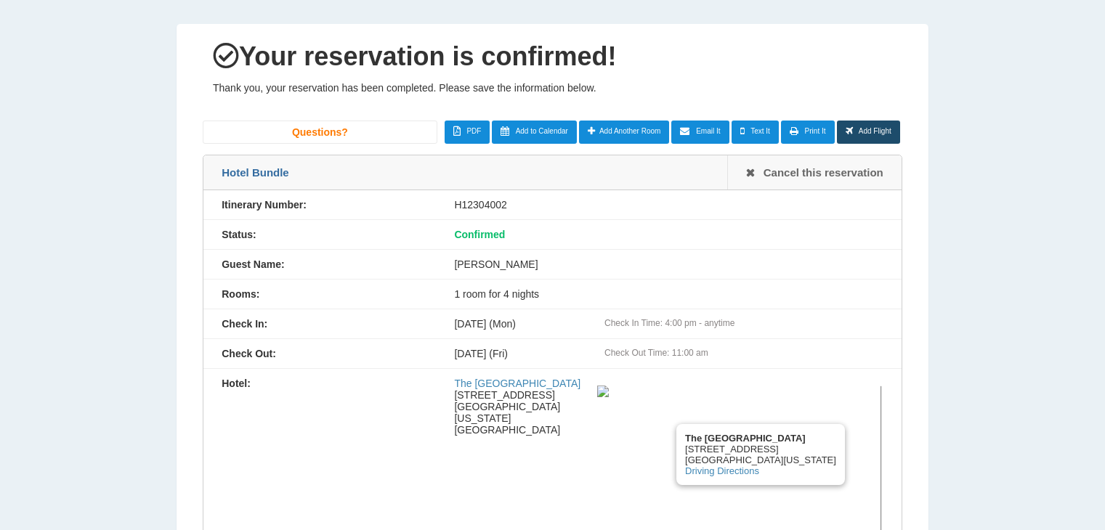 Image resolution: width=1105 pixels, height=530 pixels. Describe the element at coordinates (542, 131) in the screenshot. I see `span: Add to Calendar` at that location.